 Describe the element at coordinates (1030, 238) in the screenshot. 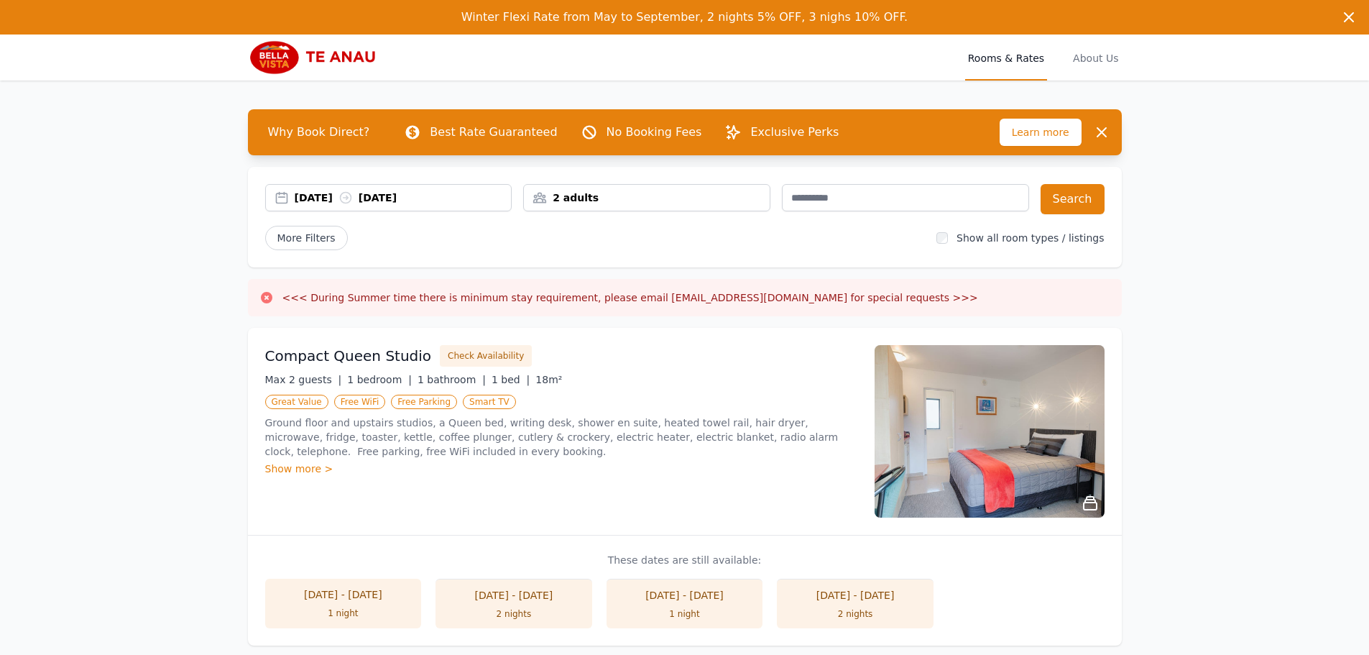

I see `label: Show all room types / listings` at that location.